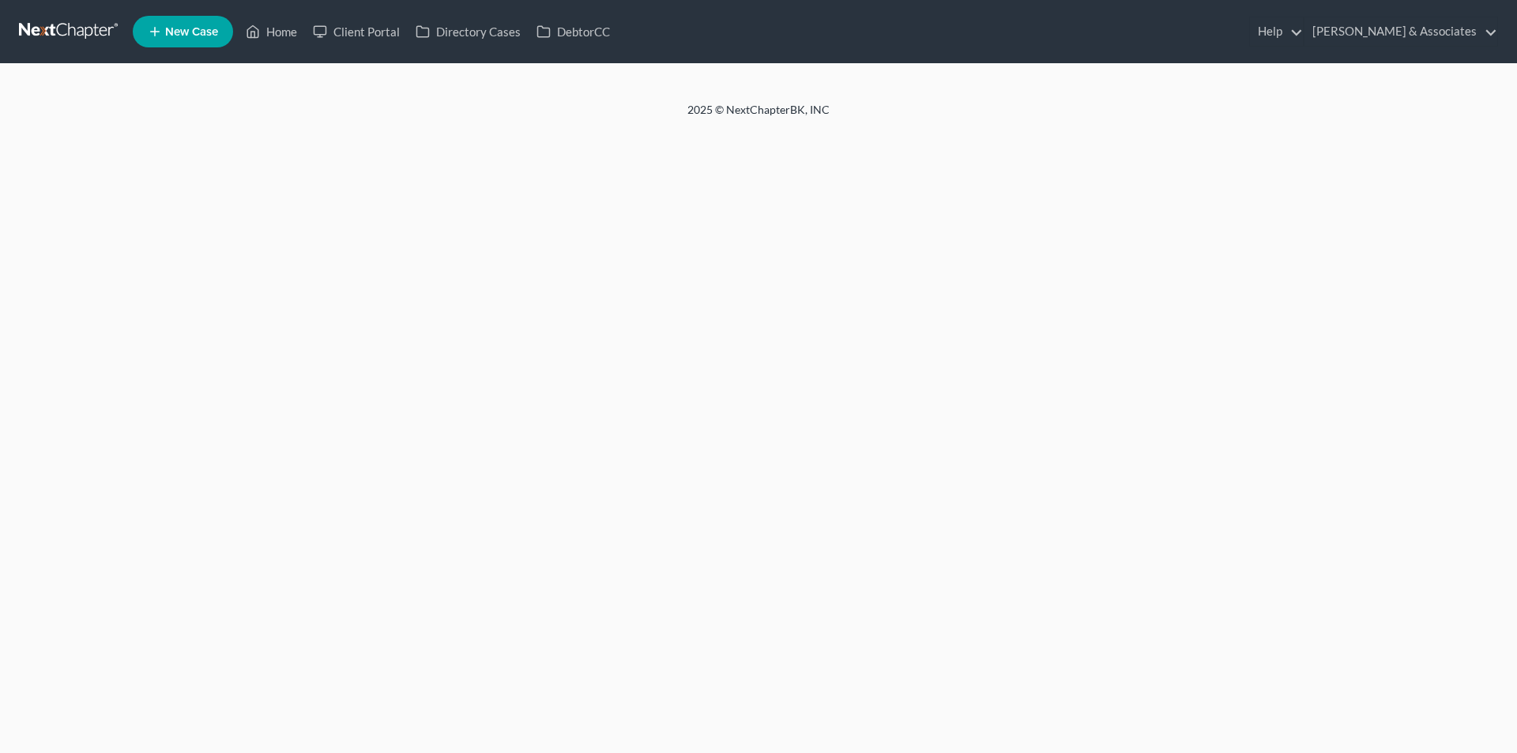 The width and height of the screenshot is (1517, 753). Describe the element at coordinates (356, 32) in the screenshot. I see `a: Client Portal` at that location.